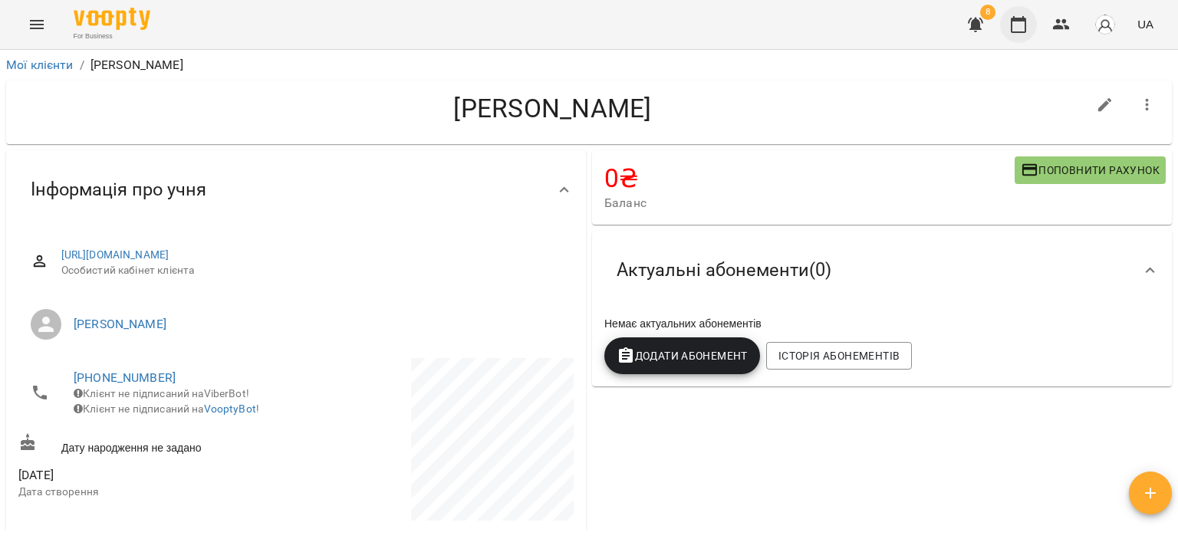 This screenshot has width=1178, height=539. What do you see at coordinates (118, 189) in the screenshot?
I see `span: Інформація про учня` at bounding box center [118, 189].